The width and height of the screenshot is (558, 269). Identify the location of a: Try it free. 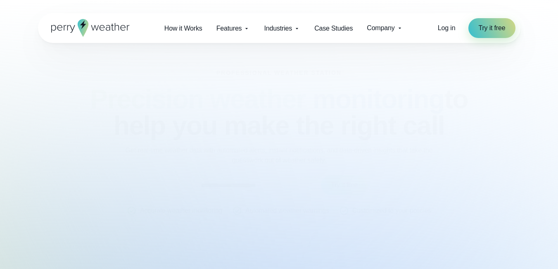
(492, 28).